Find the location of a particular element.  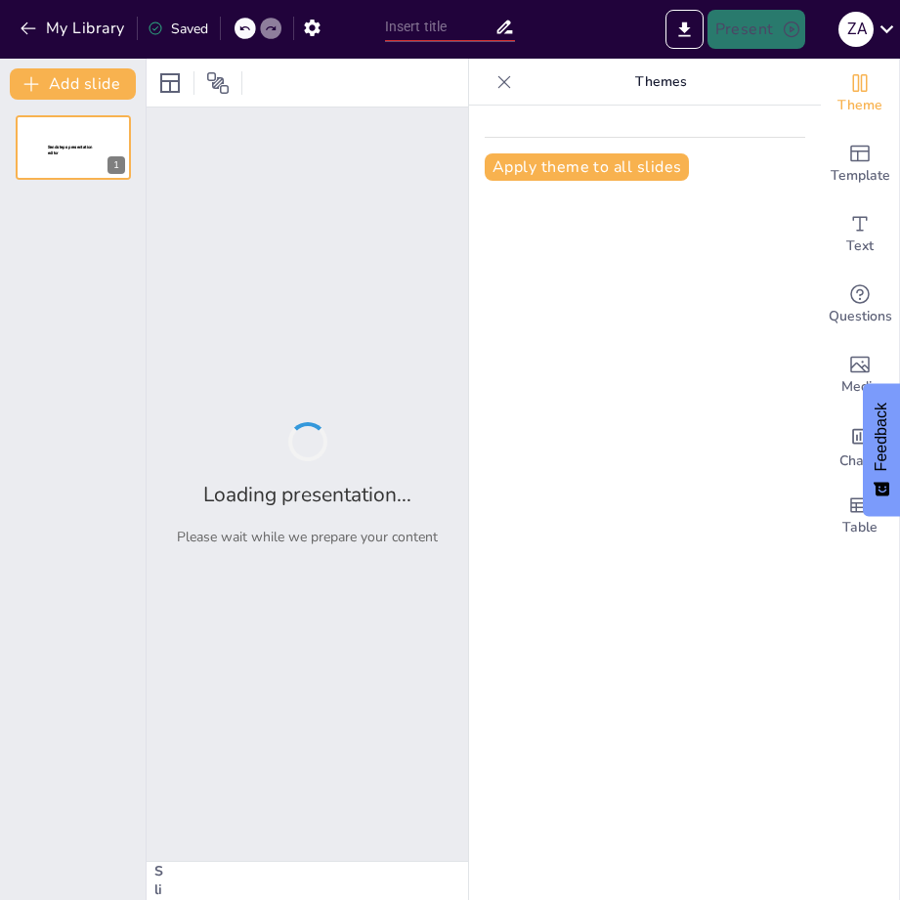

div: Layout is located at coordinates (170, 83).